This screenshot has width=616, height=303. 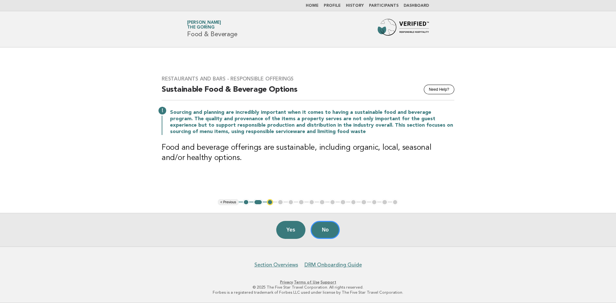 I want to click on p: Forbes is a registered trademark of Forbes LLC used under license by The Five Star Travel Corpora..., so click(x=308, y=293).